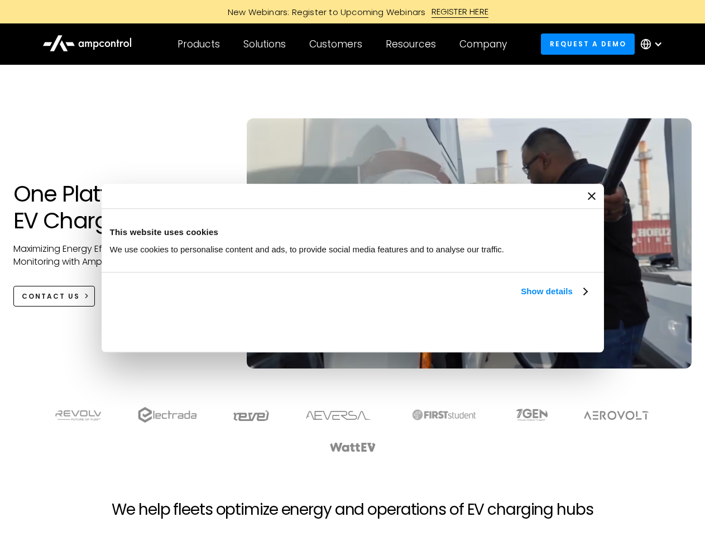 The image size is (705, 536). Describe the element at coordinates (352, 510) in the screenshot. I see `h2: We help fleets optimize energy and operations of EV charging hubs` at that location.